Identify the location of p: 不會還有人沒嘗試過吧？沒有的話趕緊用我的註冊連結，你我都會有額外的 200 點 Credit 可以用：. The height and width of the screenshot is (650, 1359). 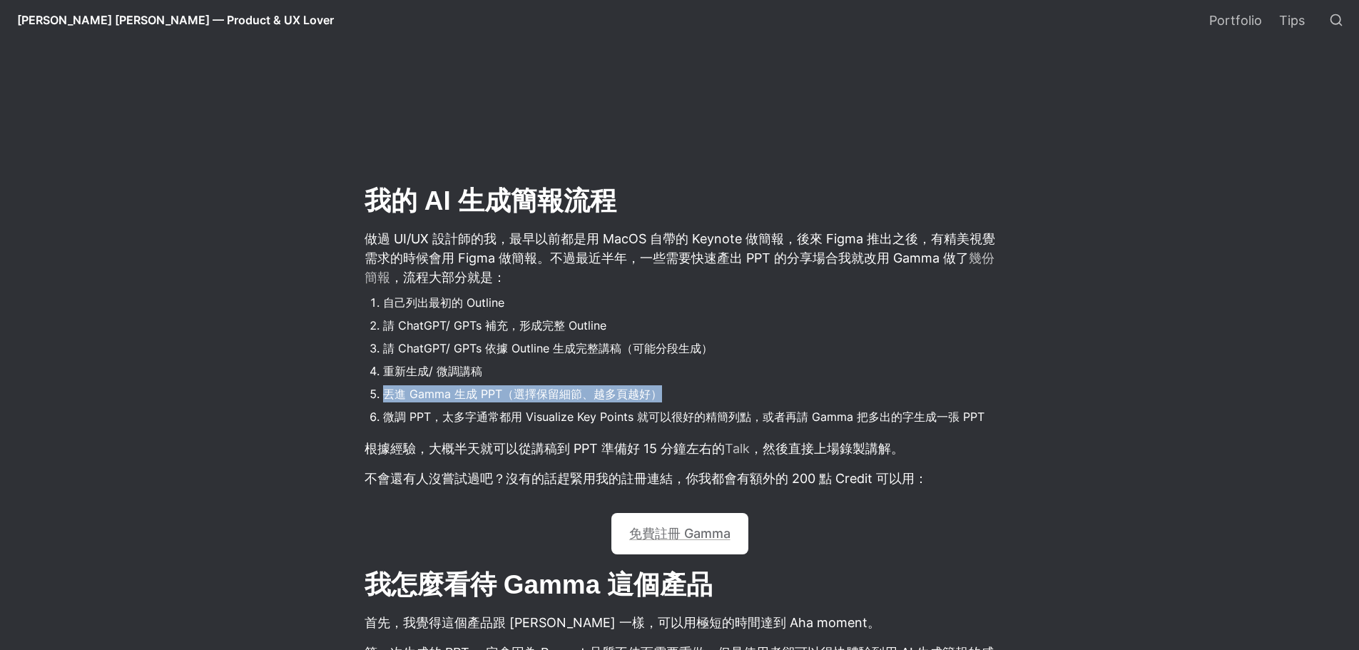
(680, 478).